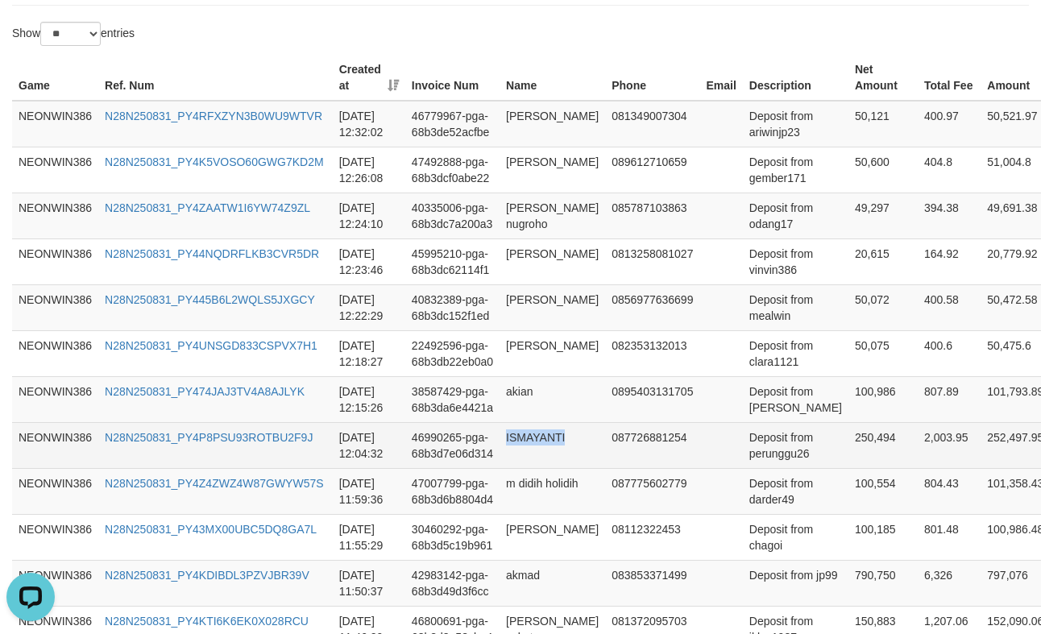 The image size is (1041, 634). What do you see at coordinates (795, 77) in the screenshot?
I see `th: Description` at bounding box center [795, 77].